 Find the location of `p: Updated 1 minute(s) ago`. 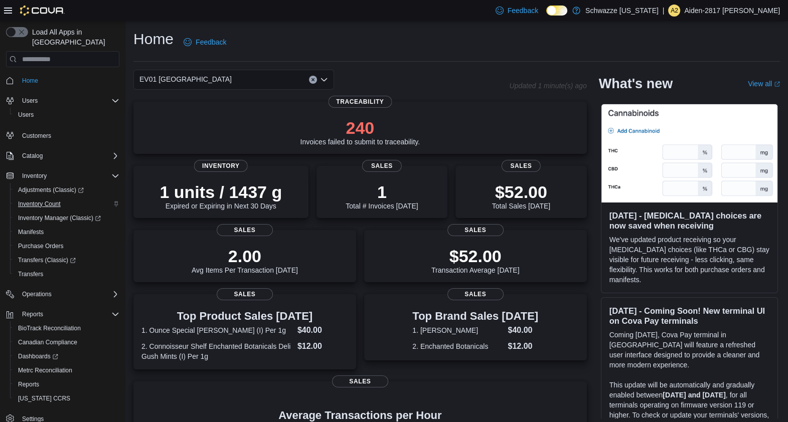

p: Updated 1 minute(s) ago is located at coordinates (548, 86).